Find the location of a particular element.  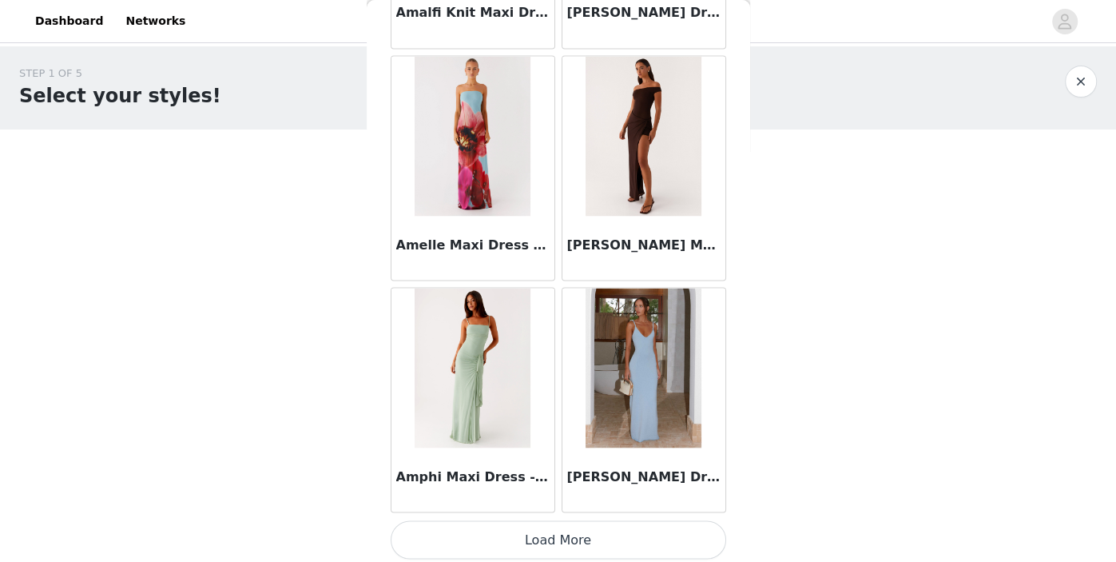

img: Anastasia Maxi Dress - Blue is located at coordinates (643, 367).